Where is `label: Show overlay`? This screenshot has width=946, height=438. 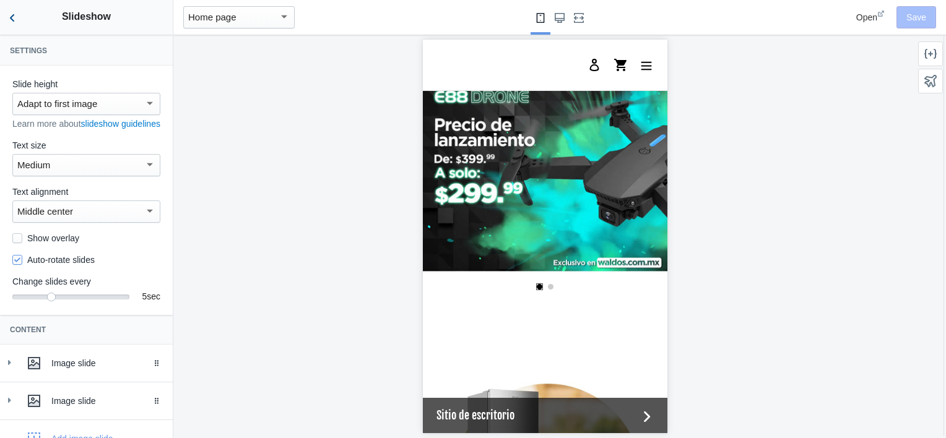 label: Show overlay is located at coordinates (46, 238).